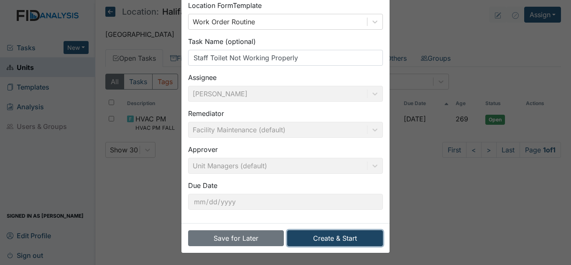  I want to click on label: Location Form Template, so click(225, 5).